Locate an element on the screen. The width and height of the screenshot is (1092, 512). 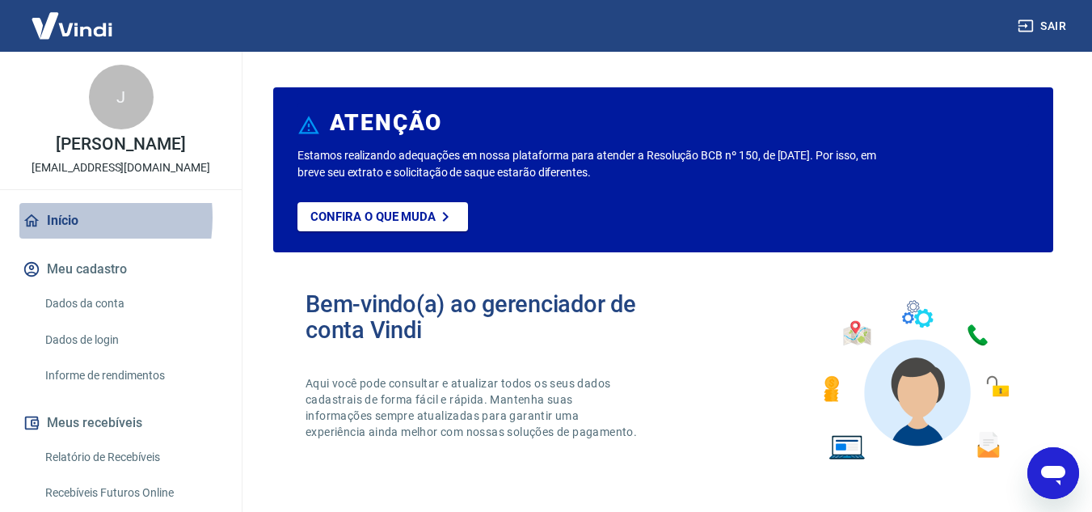
a: Início is located at coordinates (120, 221).